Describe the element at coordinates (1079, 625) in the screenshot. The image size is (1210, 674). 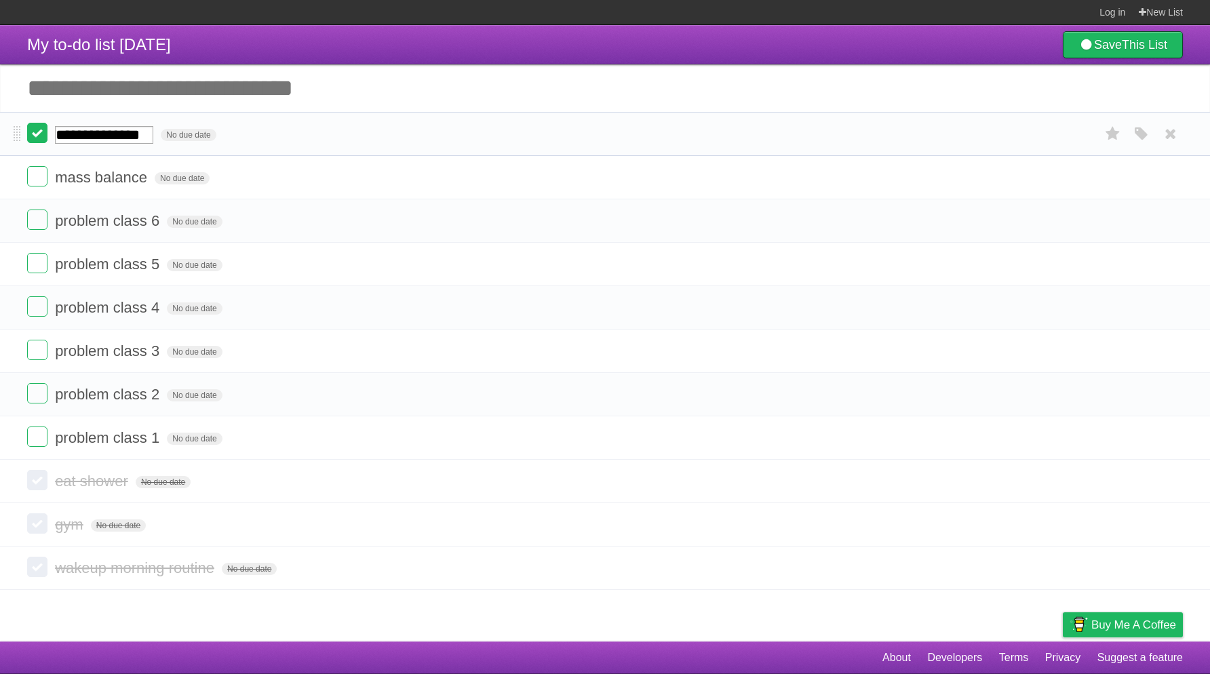
I see `img: Buy me a coffee` at that location.